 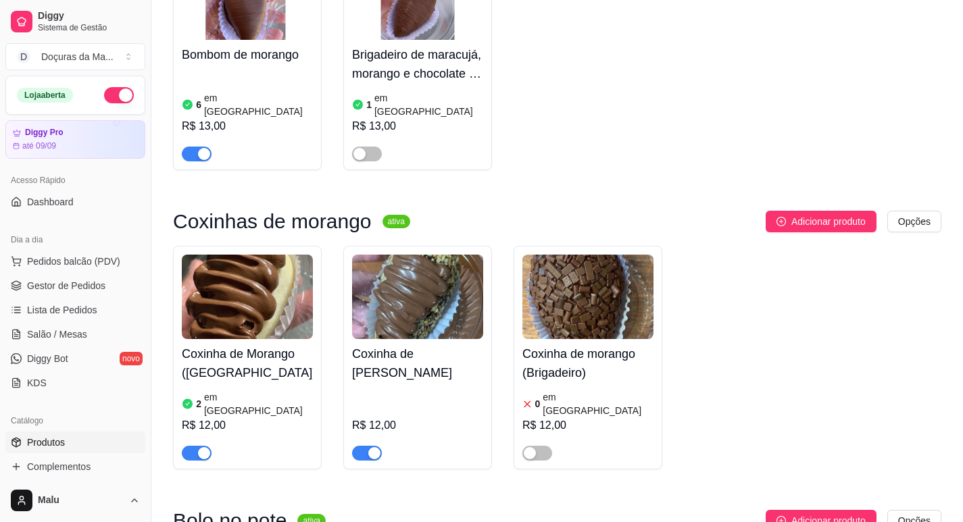 What do you see at coordinates (57, 334) in the screenshot?
I see `span: Salão / Mesas` at bounding box center [57, 334].